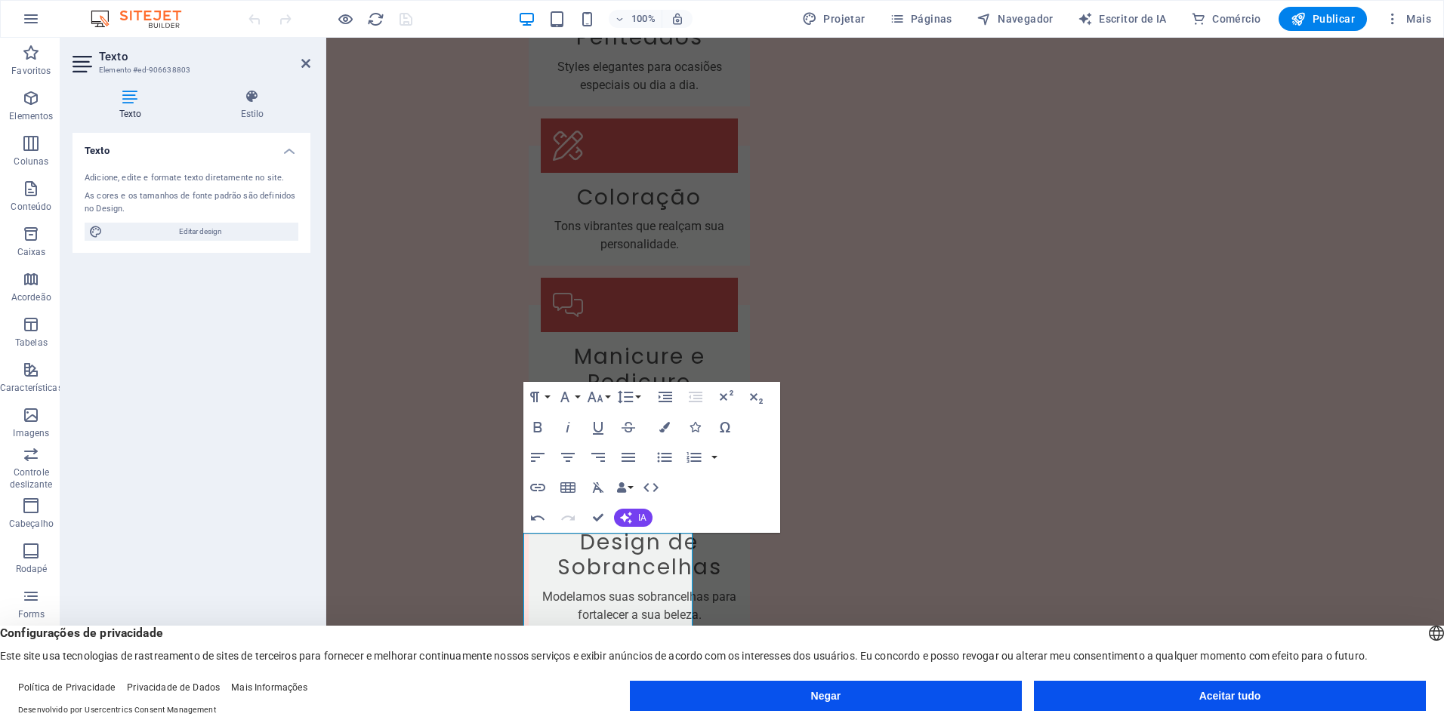 Image resolution: width=1444 pixels, height=726 pixels. I want to click on p: Favoritos, so click(31, 71).